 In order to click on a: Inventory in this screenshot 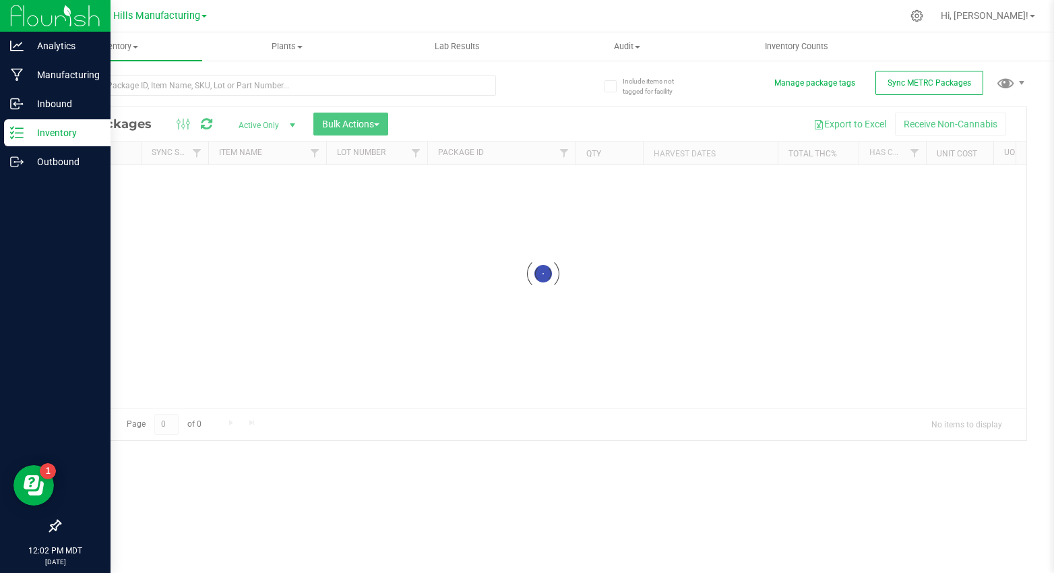, I will do `click(117, 46)`.